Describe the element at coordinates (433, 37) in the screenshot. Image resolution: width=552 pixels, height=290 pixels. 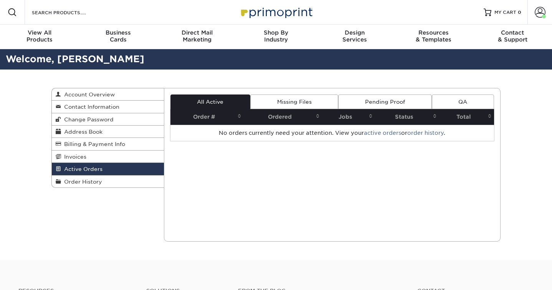
I see `a: Resources& Templates` at that location.